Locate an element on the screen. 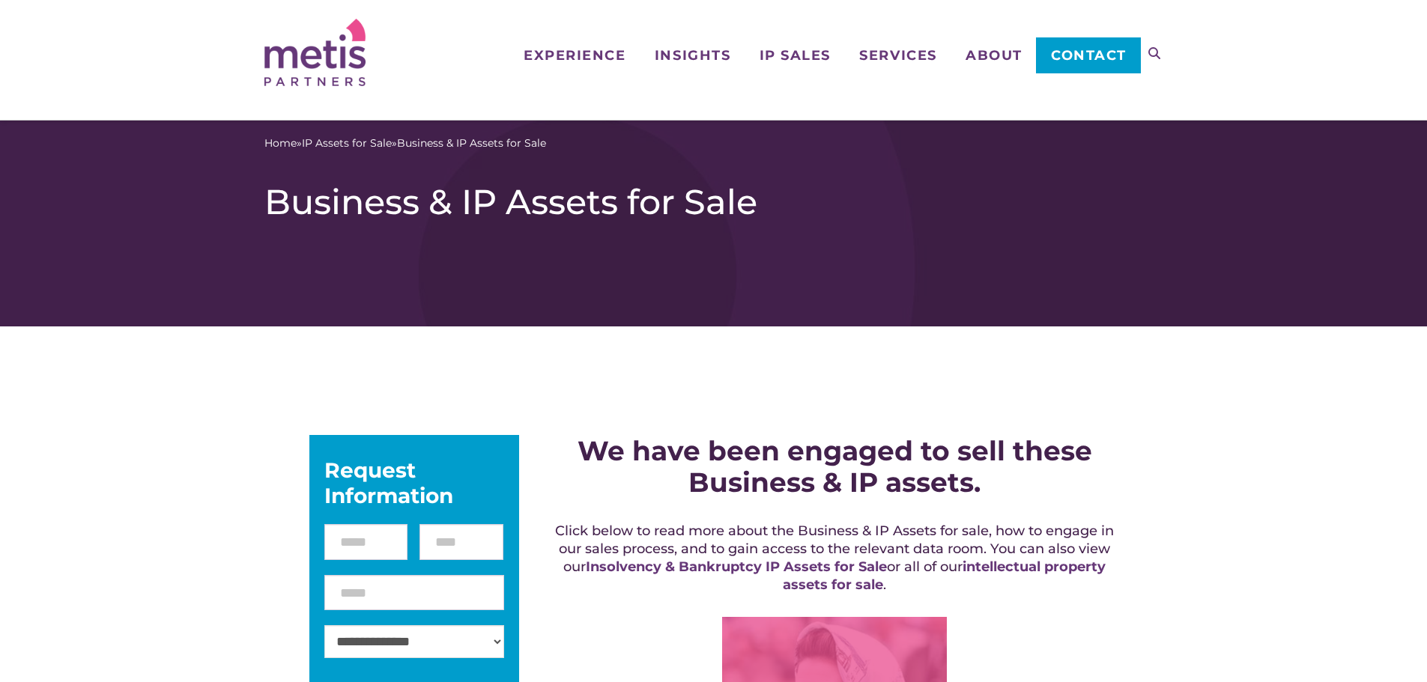  span: Services is located at coordinates (897, 55).